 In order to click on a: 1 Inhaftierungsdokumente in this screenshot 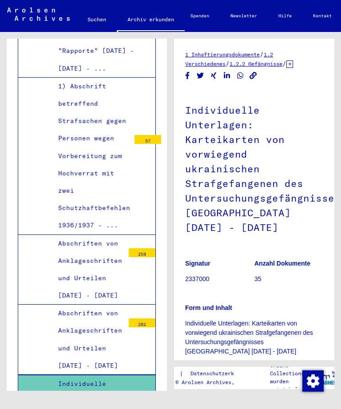, I will do `click(222, 54)`.